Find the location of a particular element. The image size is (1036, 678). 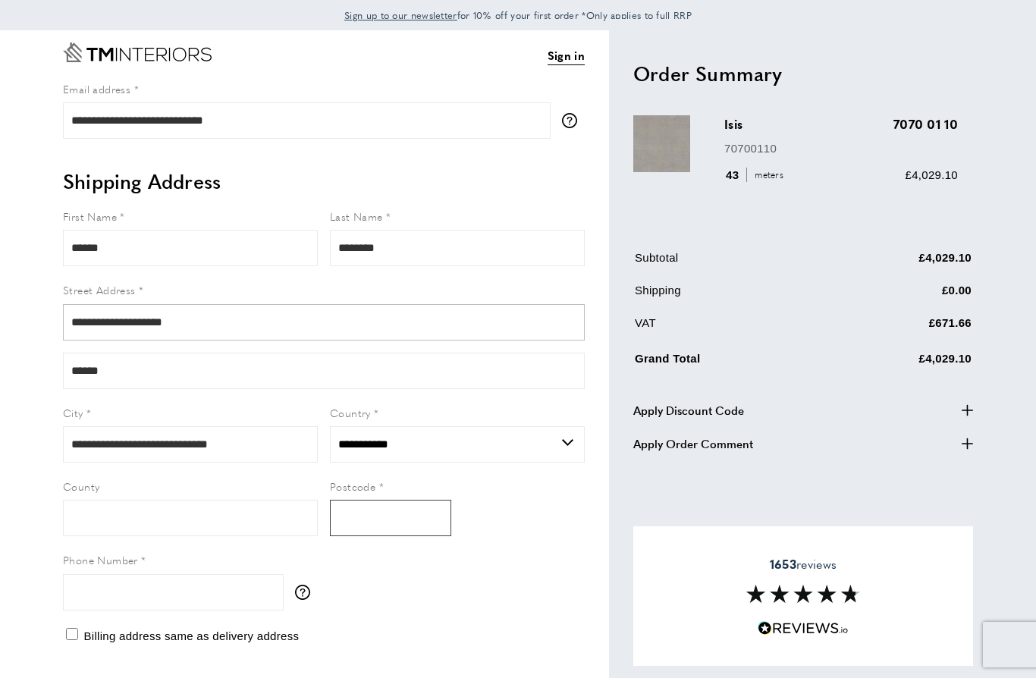

input: Billing address same as delivery address is located at coordinates (72, 634).